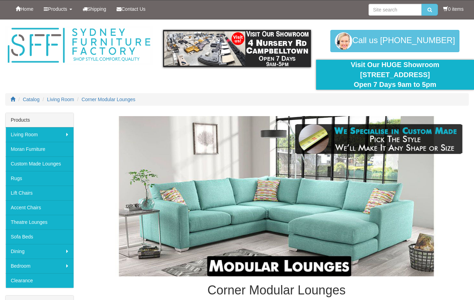 The width and height of the screenshot is (474, 300). I want to click on a: Clearance, so click(40, 280).